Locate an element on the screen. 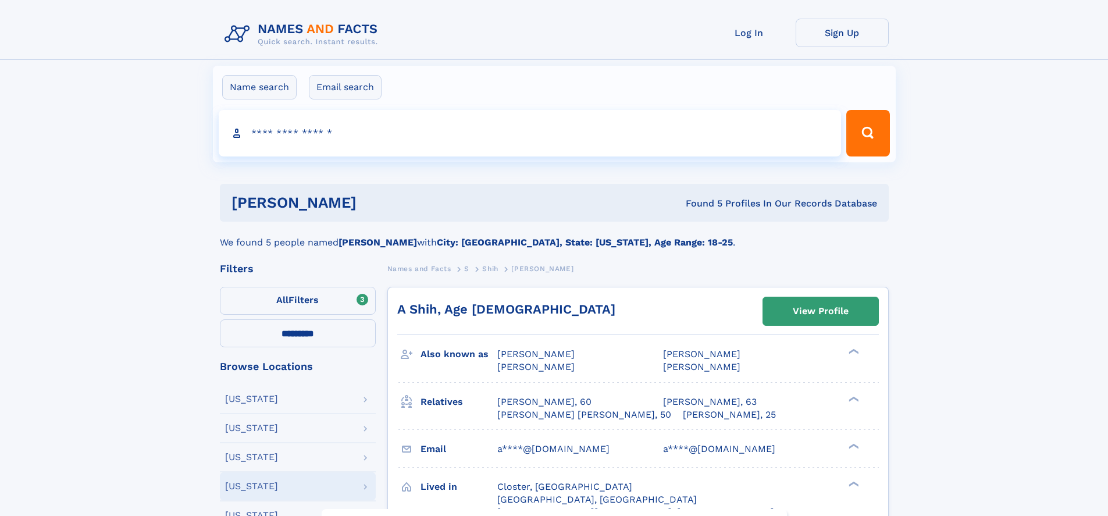 The width and height of the screenshot is (1108, 516). h3: Also known as is located at coordinates (459, 354).